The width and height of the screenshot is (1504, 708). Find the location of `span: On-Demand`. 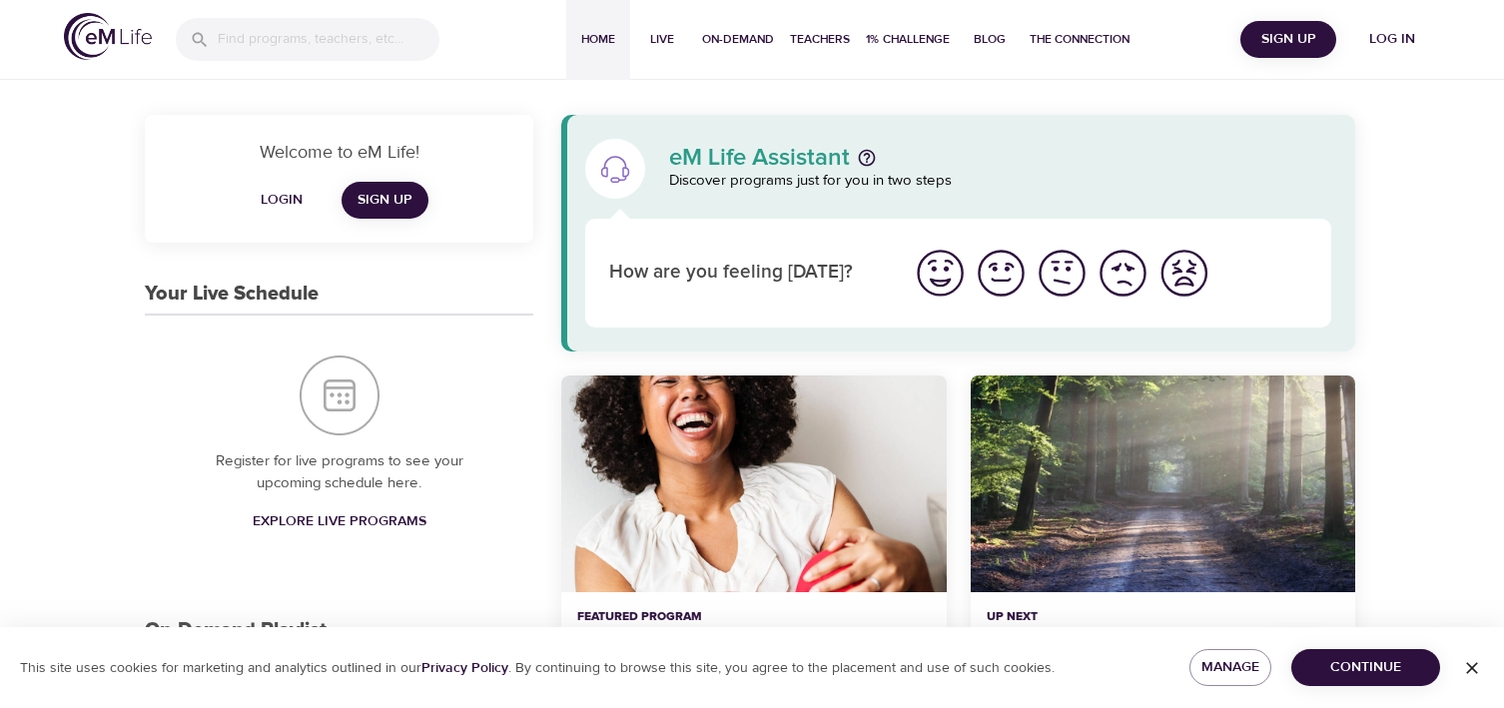

span: On-Demand is located at coordinates (738, 39).